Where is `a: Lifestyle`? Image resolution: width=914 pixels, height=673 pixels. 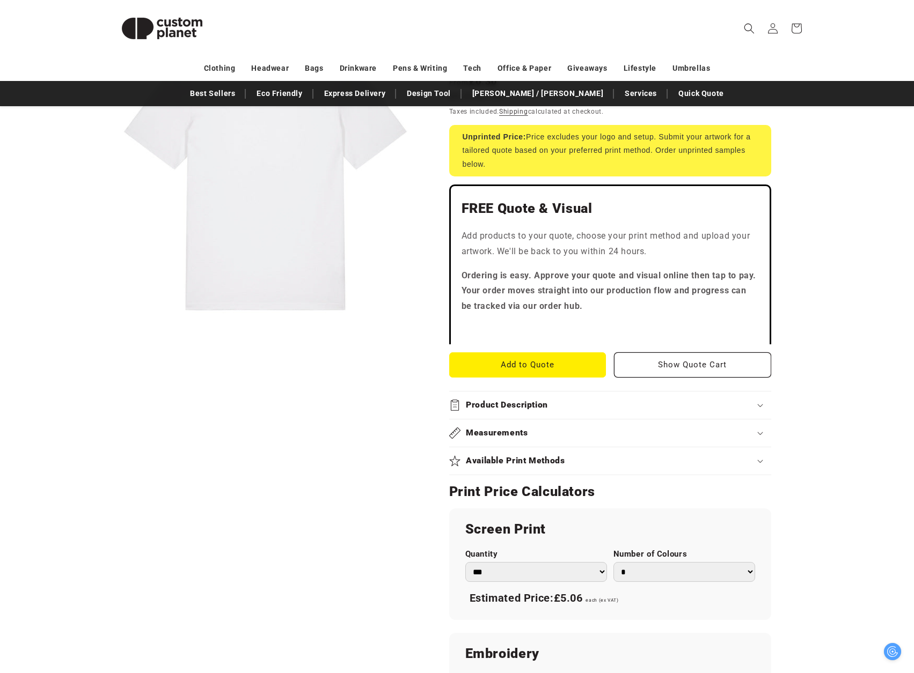 a: Lifestyle is located at coordinates (640, 68).